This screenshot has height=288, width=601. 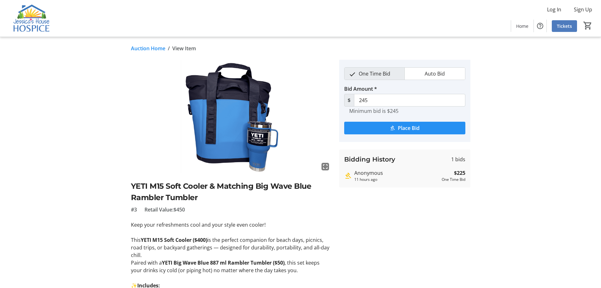 What do you see at coordinates (458, 159) in the screenshot?
I see `span: 1 bids` at bounding box center [458, 159].